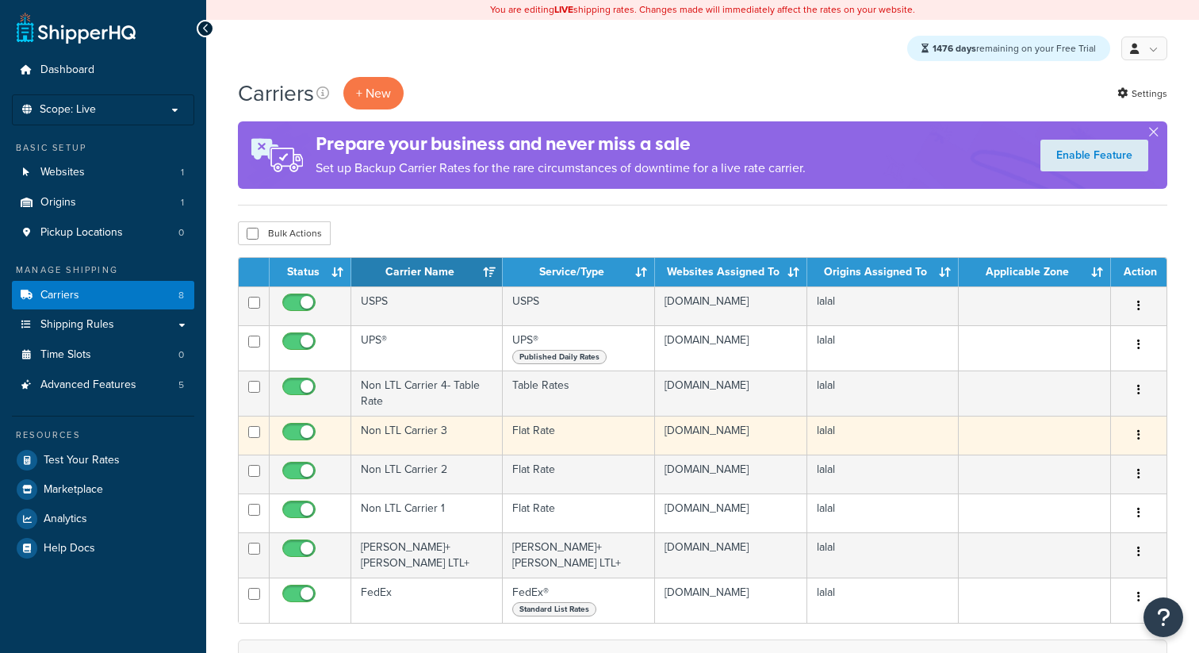 Image resolution: width=1199 pixels, height=653 pixels. Describe the element at coordinates (181, 385) in the screenshot. I see `span: 5` at that location.